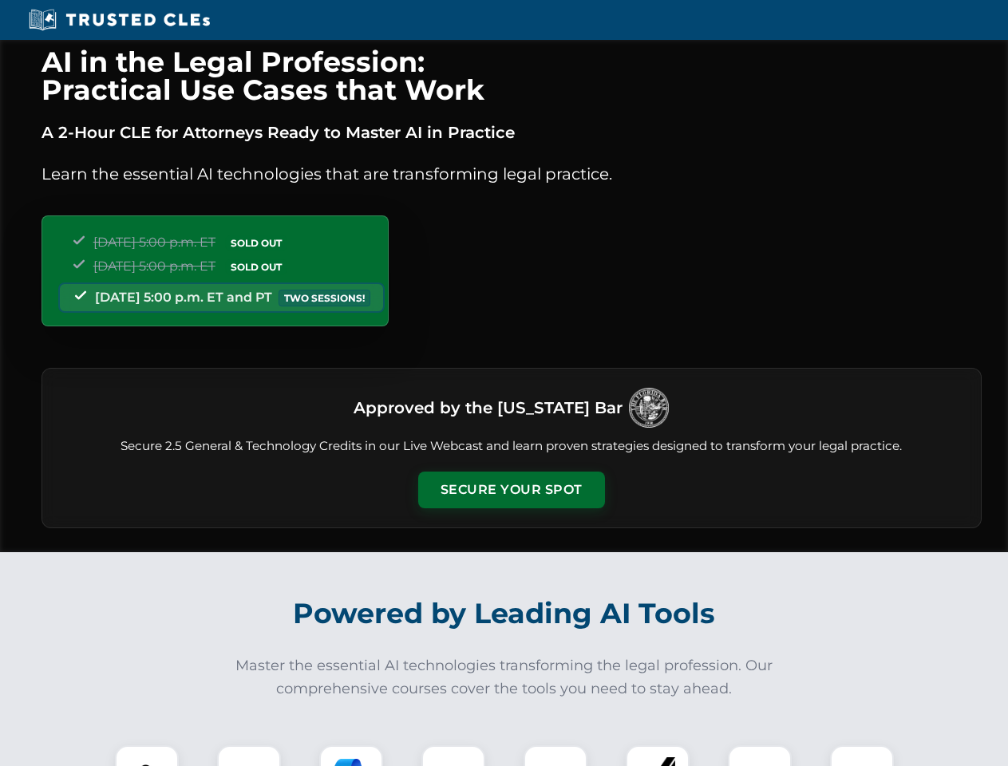  I want to click on button: Secure Your Spot, so click(512, 490).